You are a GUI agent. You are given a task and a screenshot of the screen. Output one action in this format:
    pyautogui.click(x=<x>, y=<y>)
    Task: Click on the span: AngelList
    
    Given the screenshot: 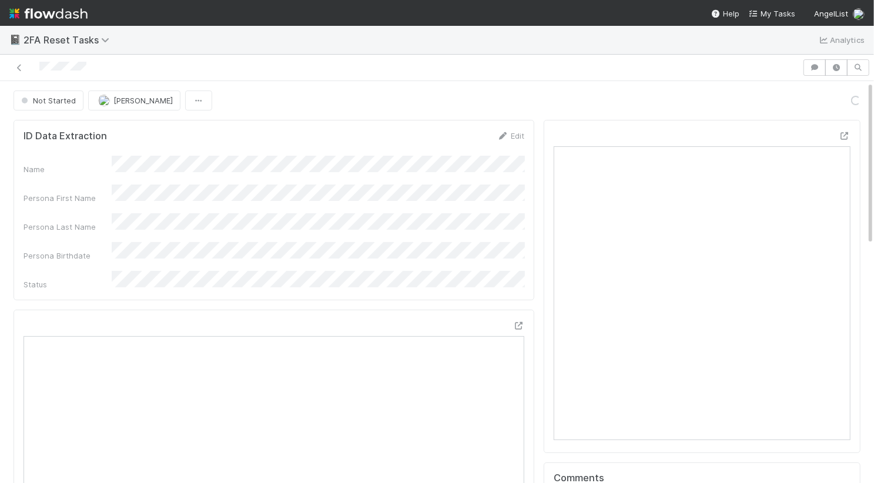 What is the action you would take?
    pyautogui.click(x=831, y=14)
    